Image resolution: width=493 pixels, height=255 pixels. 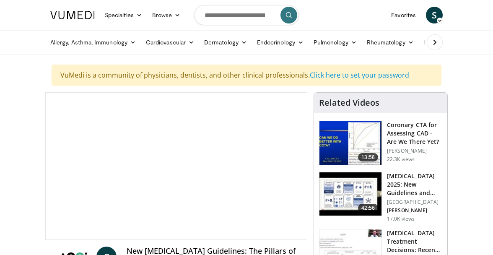 I want to click on h4: Related Videos, so click(x=350, y=103).